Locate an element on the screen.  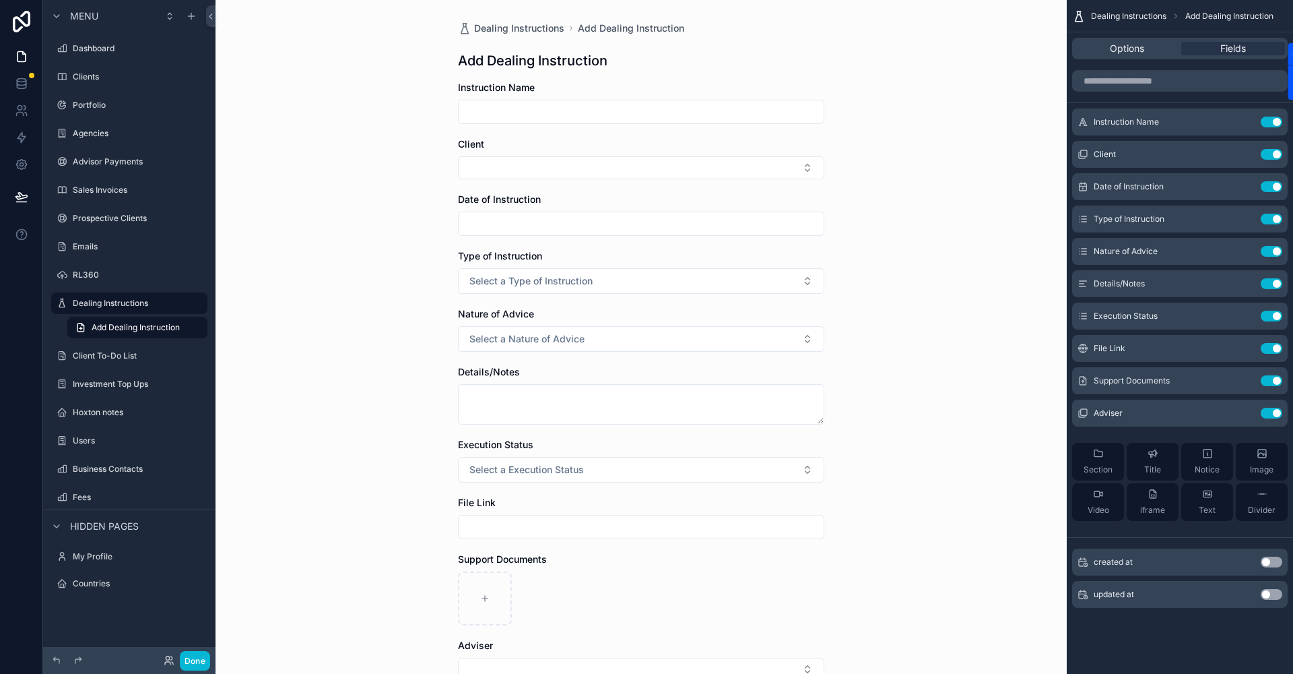
a: RL360 is located at coordinates (129, 275).